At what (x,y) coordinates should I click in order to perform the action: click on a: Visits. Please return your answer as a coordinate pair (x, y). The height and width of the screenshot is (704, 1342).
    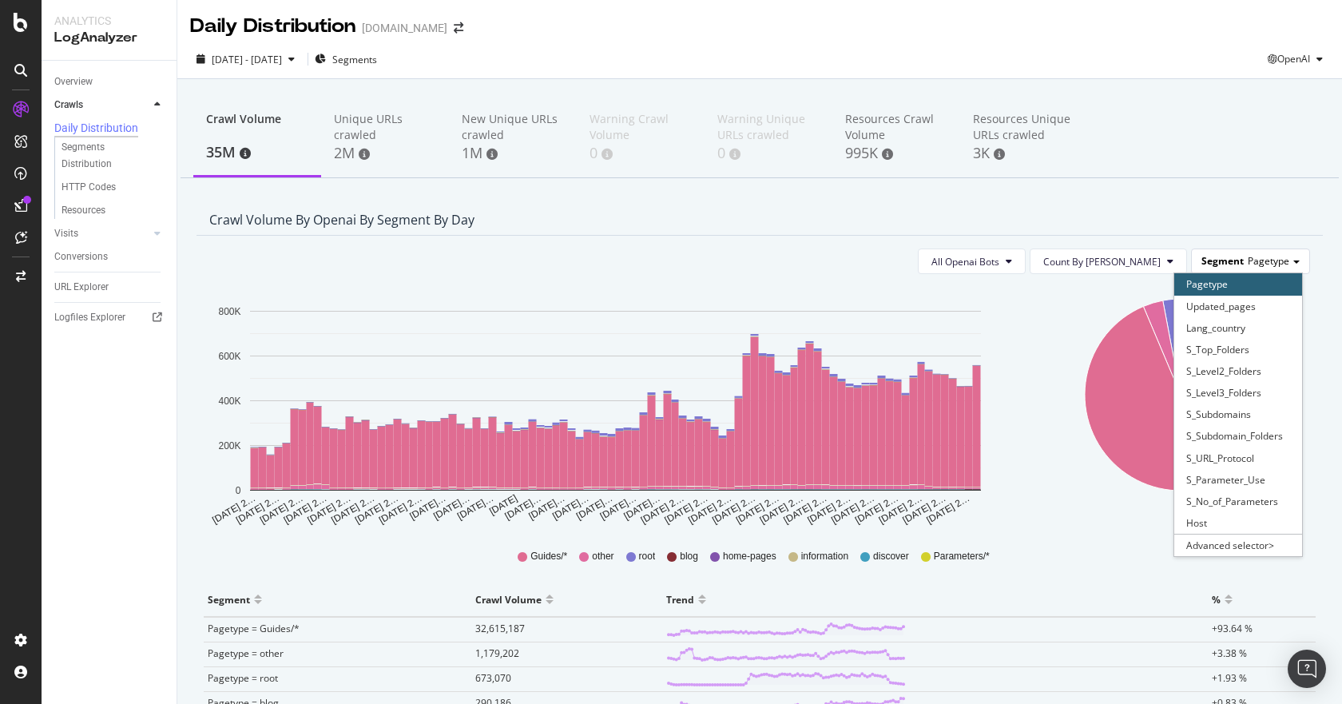
    Looking at the image, I should click on (101, 233).